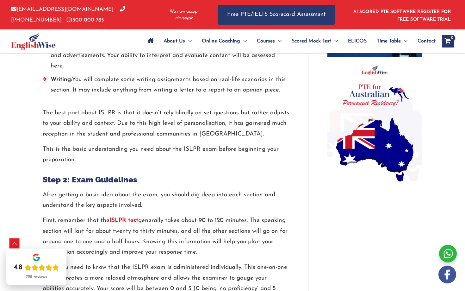 This screenshot has width=465, height=291. Describe the element at coordinates (266, 41) in the screenshot. I see `span: Courses` at that location.